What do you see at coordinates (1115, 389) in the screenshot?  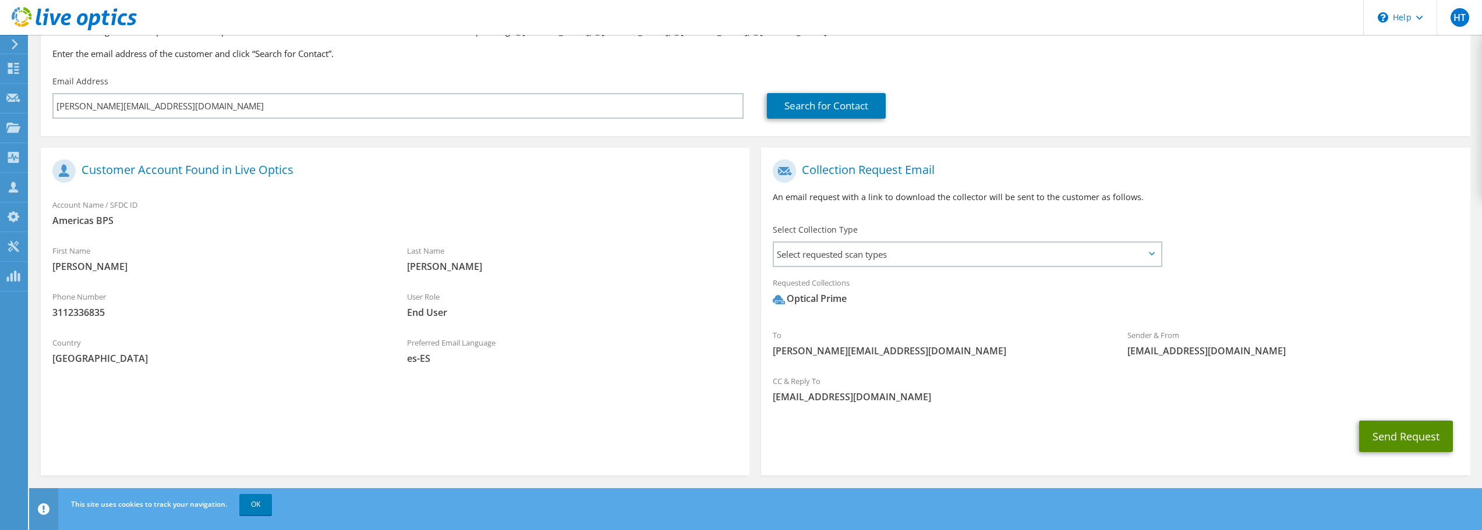 I see `div: CC & Reply To` at bounding box center [1115, 389].